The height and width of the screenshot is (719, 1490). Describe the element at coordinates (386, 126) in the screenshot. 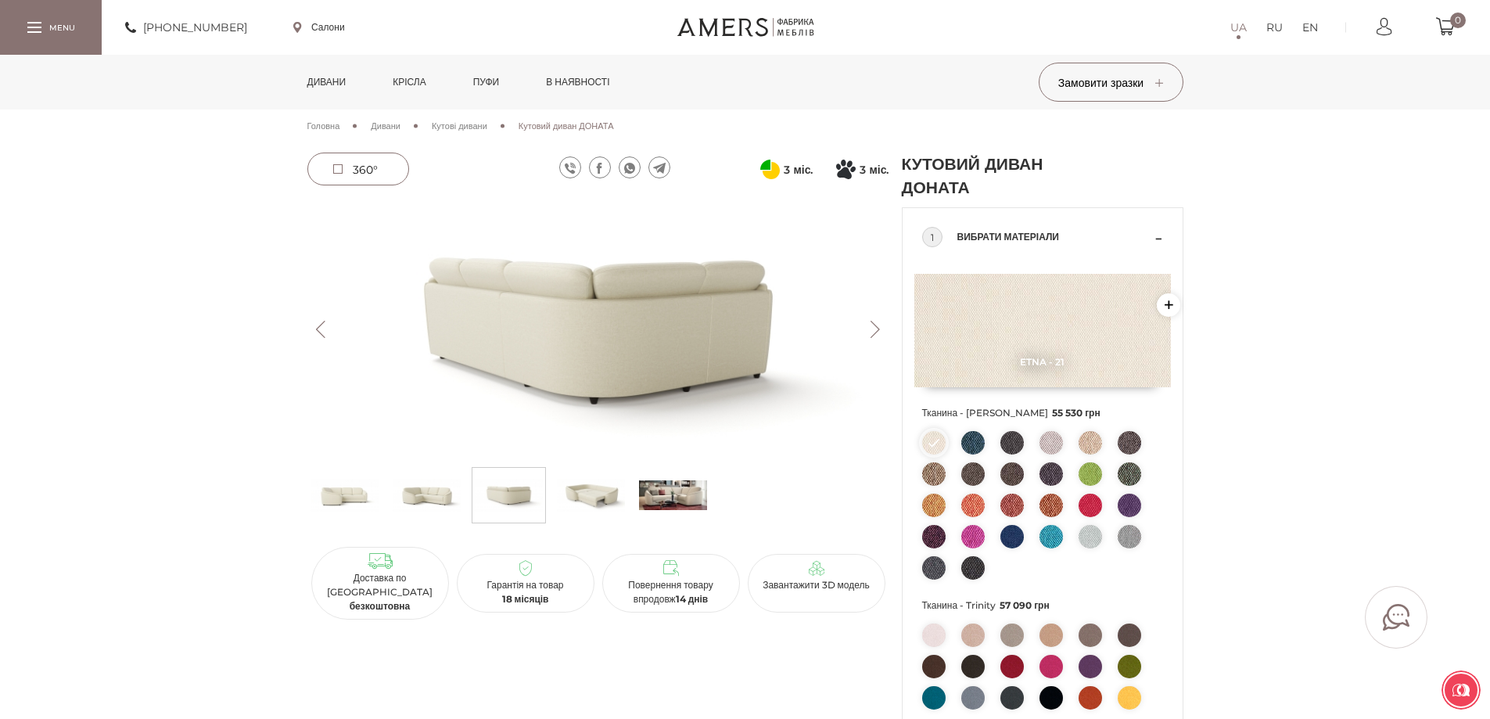

I see `span: Дивани` at that location.